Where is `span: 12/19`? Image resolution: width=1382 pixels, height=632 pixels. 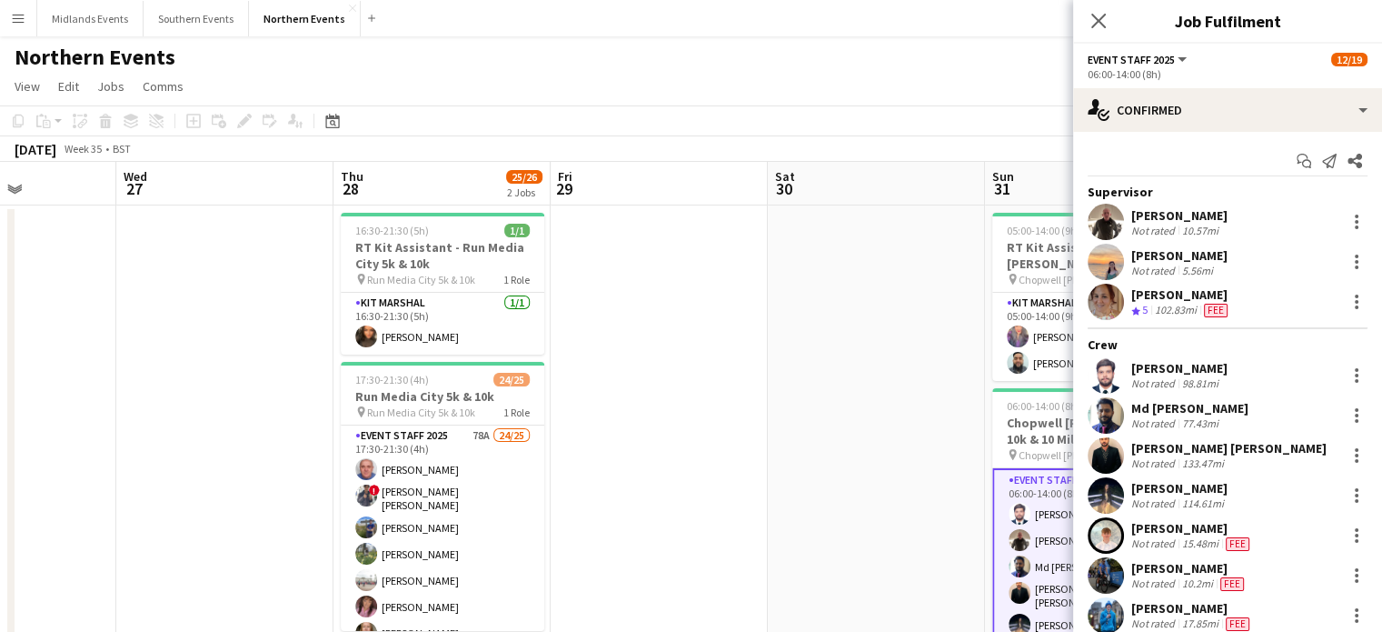 span: 12/19 is located at coordinates (1350, 59).